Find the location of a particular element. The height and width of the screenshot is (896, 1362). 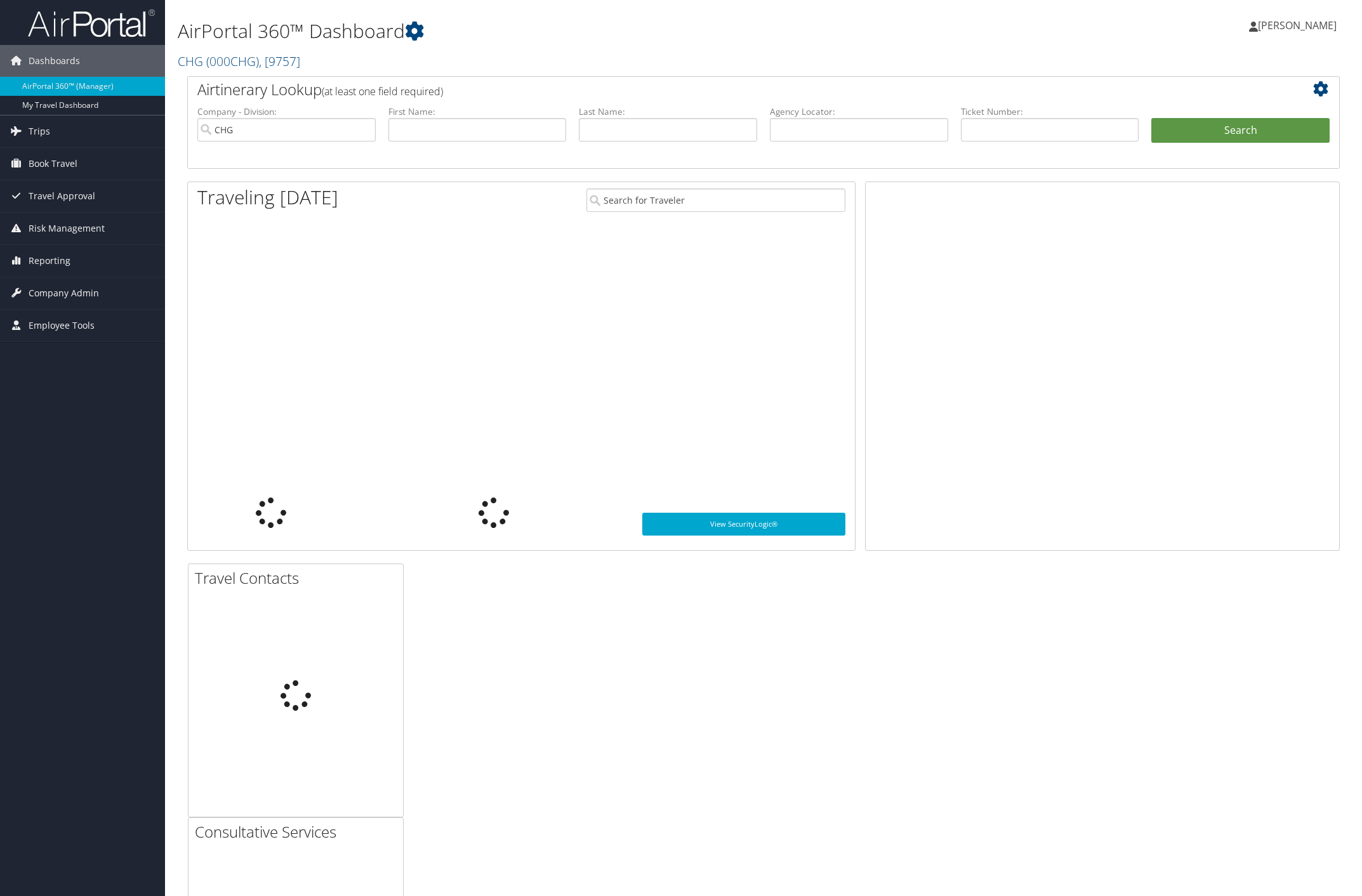

button: Search is located at coordinates (1240, 130).